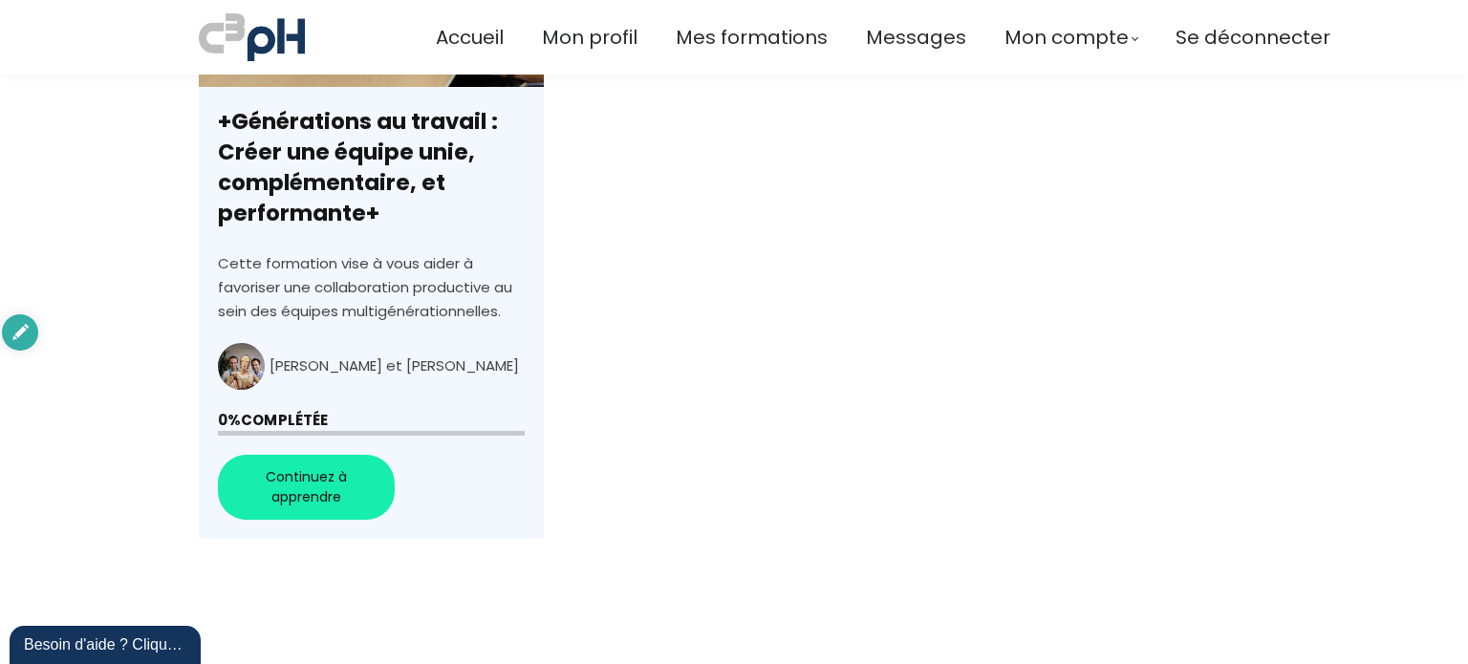 This screenshot has width=1468, height=664. I want to click on a: Se déconnecter, so click(1253, 37).